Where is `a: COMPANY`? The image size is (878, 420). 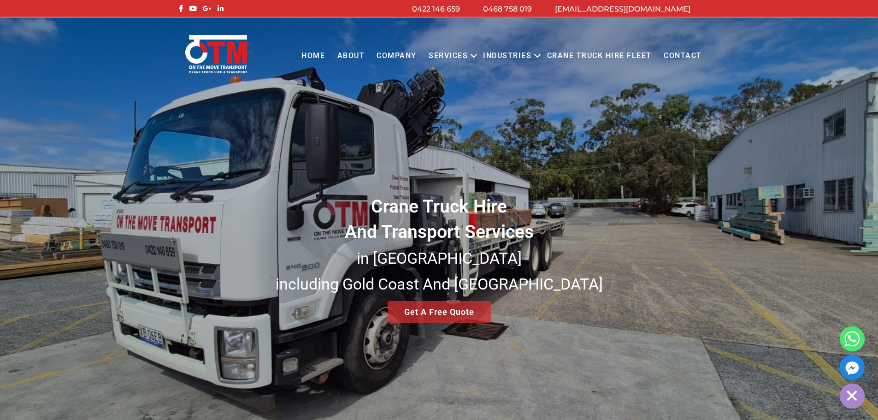 a: COMPANY is located at coordinates (396, 56).